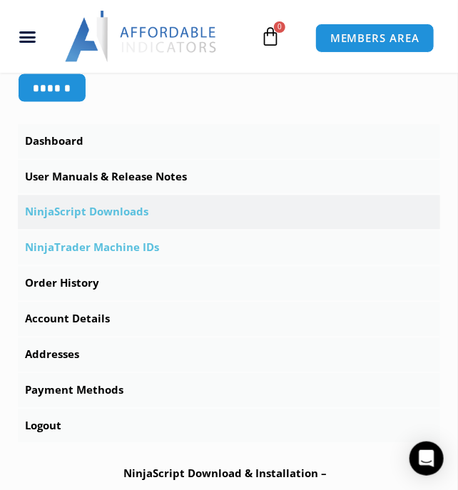 The height and width of the screenshot is (490, 458). What do you see at coordinates (229, 427) in the screenshot?
I see `a: Logout` at bounding box center [229, 427].